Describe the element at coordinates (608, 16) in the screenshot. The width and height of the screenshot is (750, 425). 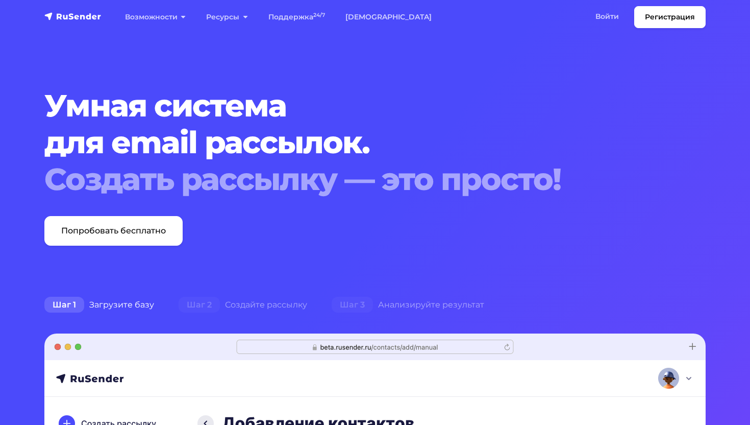
I see `a: Войти` at that location.